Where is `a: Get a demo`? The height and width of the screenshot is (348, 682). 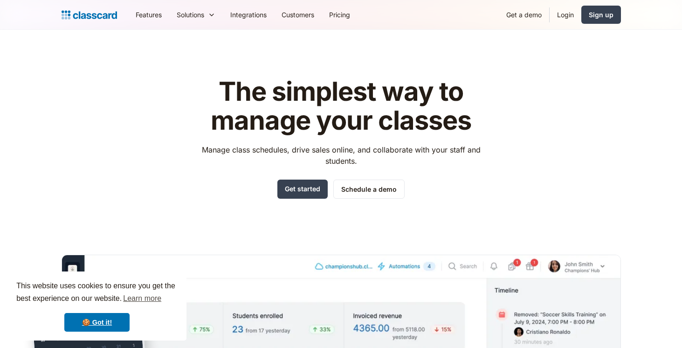
a: Get a demo is located at coordinates (524, 14).